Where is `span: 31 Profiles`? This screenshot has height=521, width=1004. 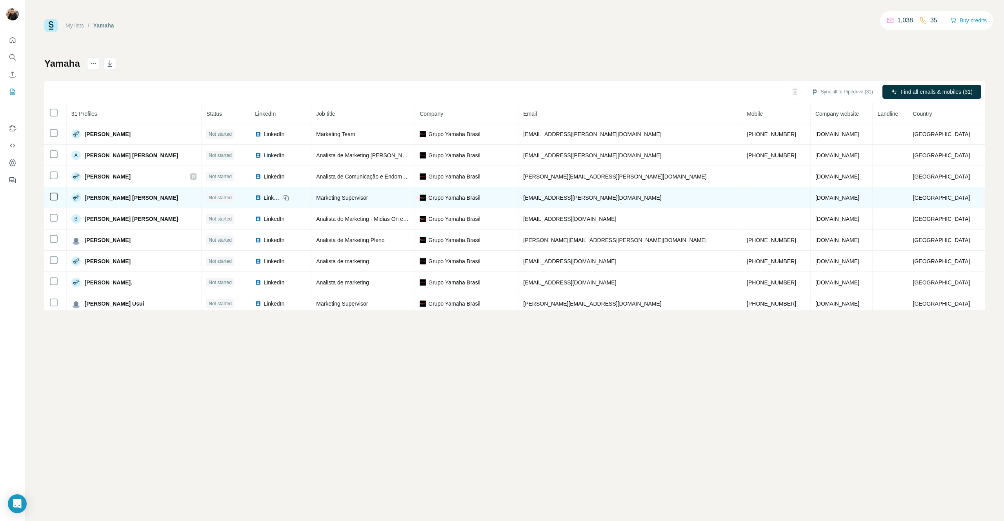
span: 31 Profiles is located at coordinates (84, 114).